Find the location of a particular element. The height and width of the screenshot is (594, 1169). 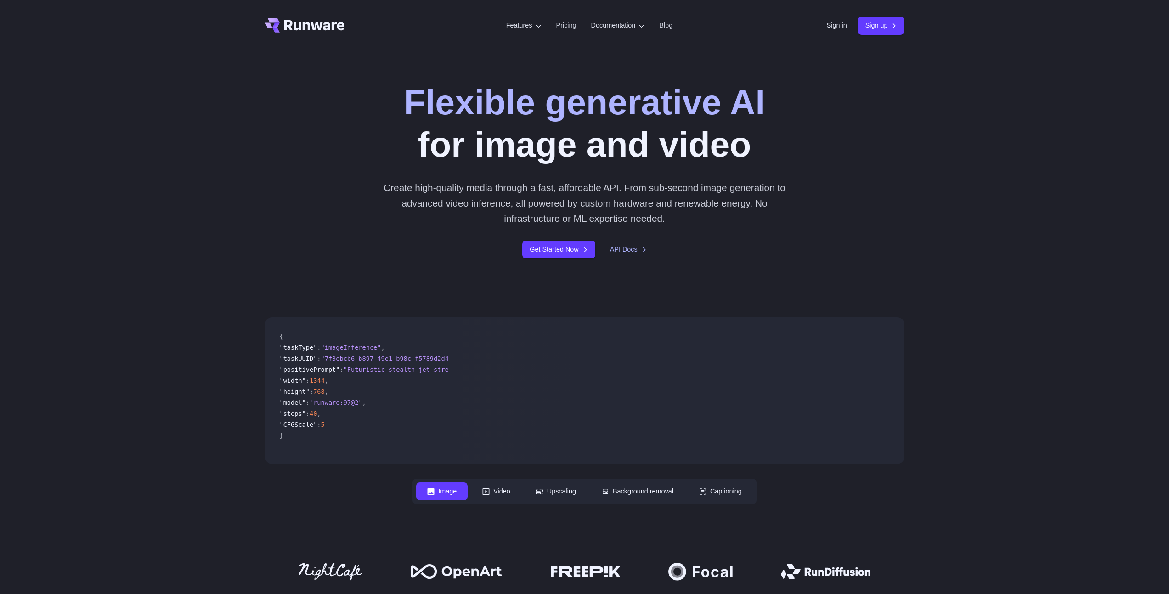

span: 768 is located at coordinates (319, 392).